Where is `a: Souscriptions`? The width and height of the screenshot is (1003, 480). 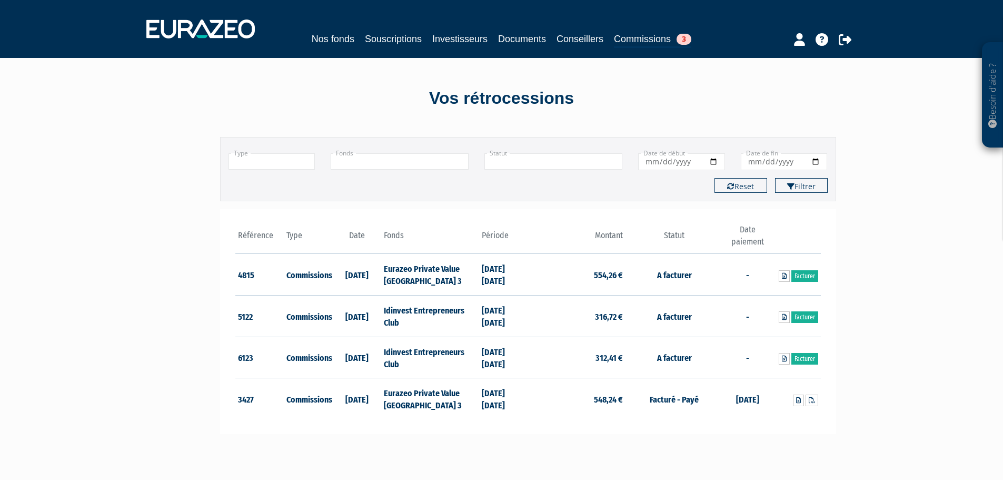 a: Souscriptions is located at coordinates (393, 39).